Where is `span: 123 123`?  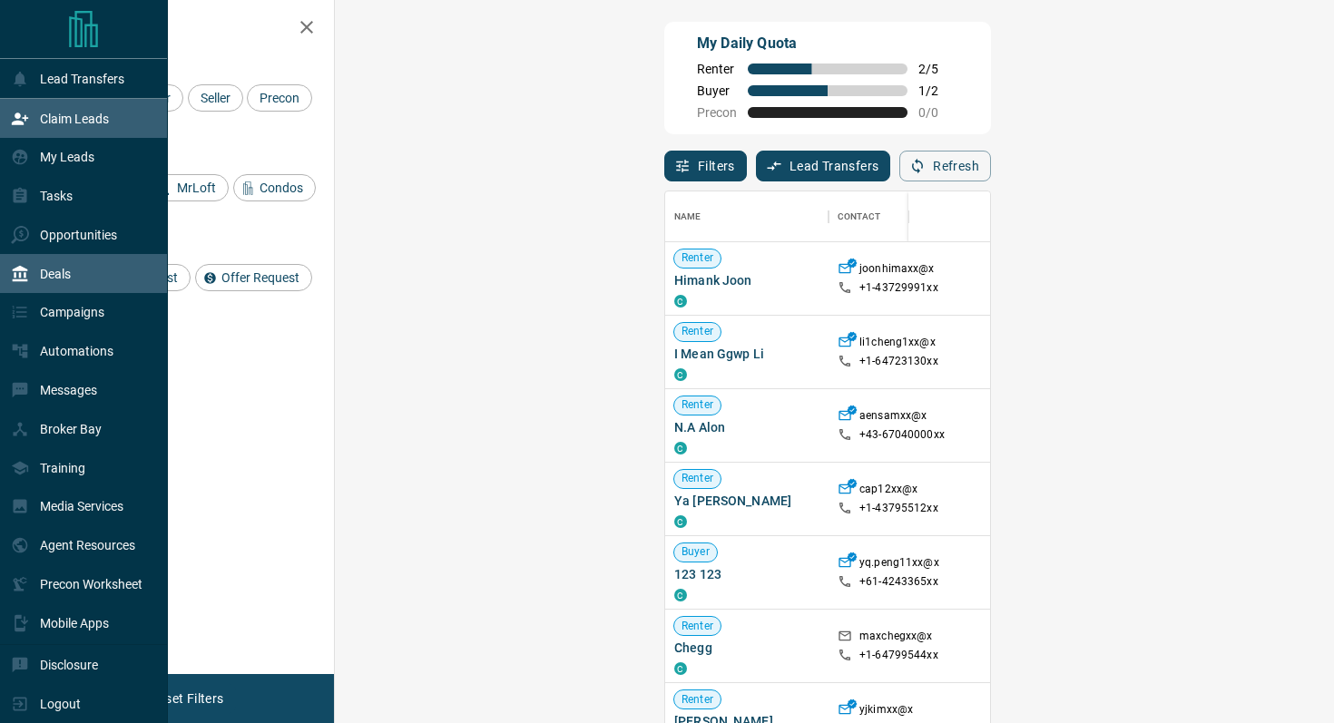 span: 123 123 is located at coordinates (747, 575).